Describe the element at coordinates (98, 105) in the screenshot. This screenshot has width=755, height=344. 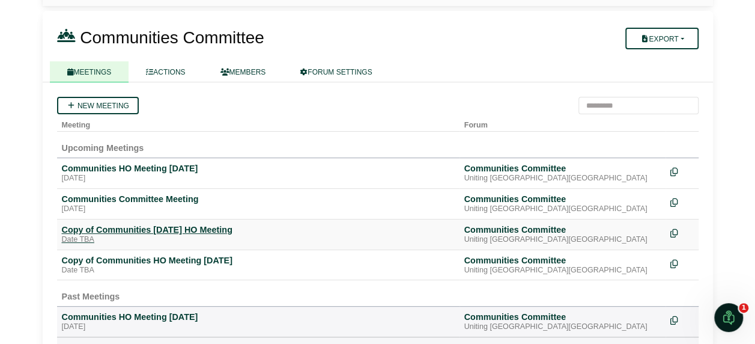
I see `a: New meeting` at that location.